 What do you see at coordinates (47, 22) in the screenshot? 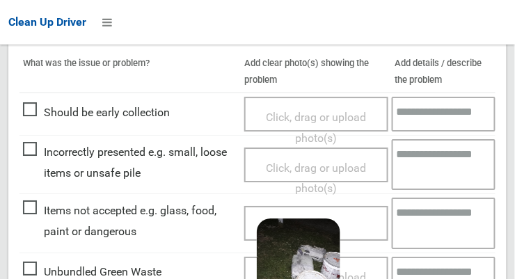
I see `span: Clean Up Driver` at bounding box center [47, 22].